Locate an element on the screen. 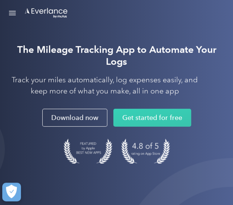 The width and height of the screenshot is (233, 205). img: Badge for Featured by Apple Best New Apps is located at coordinates (88, 151).